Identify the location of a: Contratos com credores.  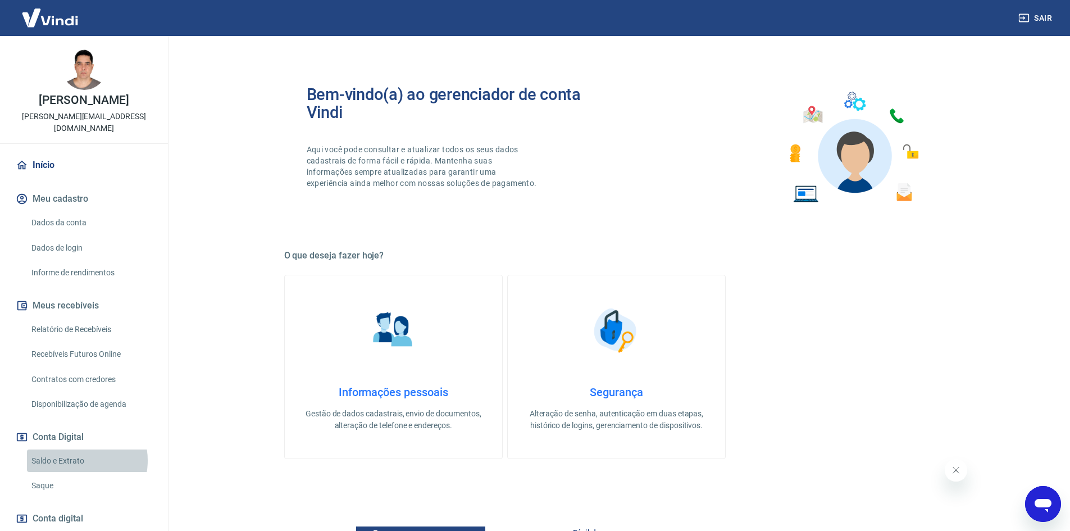
(90, 379).